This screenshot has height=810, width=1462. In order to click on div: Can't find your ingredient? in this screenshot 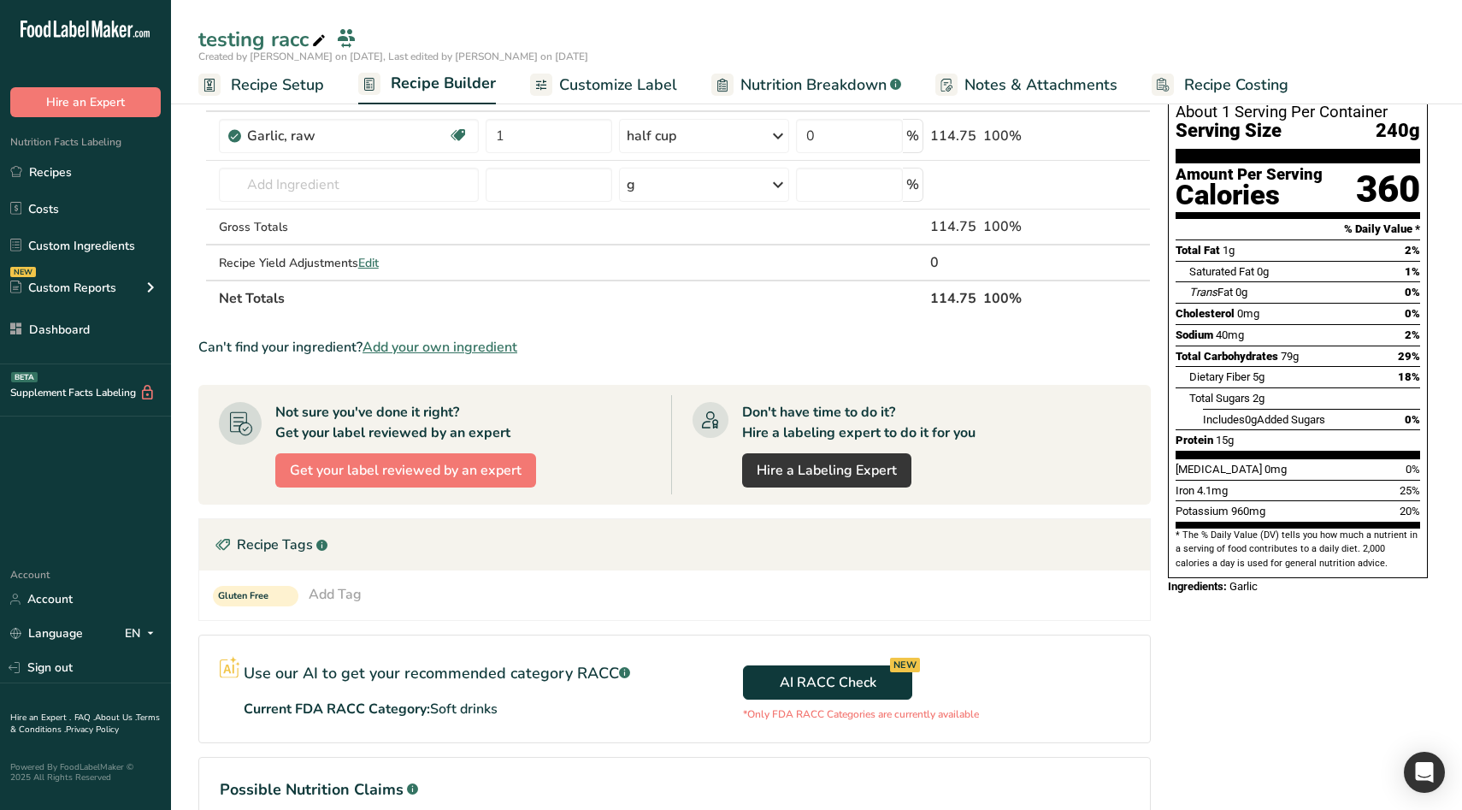, I will do `click(675, 347)`.